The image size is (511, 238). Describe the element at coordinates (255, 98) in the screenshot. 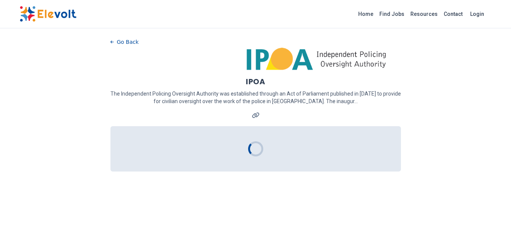

I see `p: The Independent Policing Oversight Authority was established through an Act of Parliament publish...` at that location.